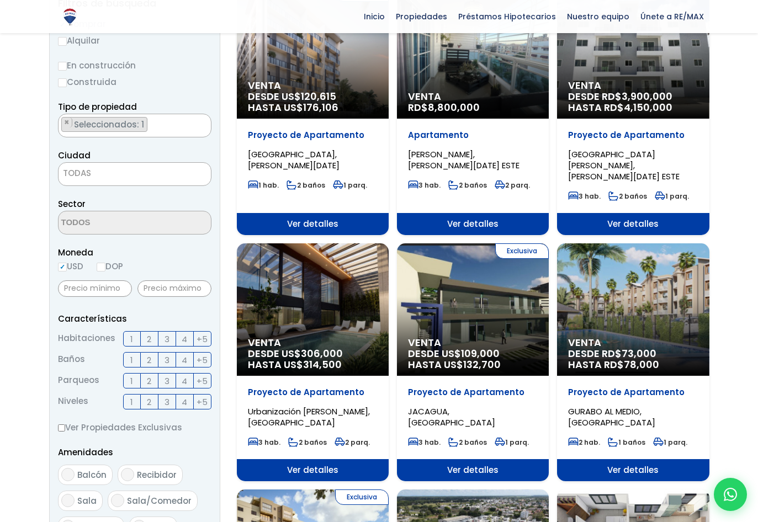 The image size is (758, 522). I want to click on span: Parqueos, so click(78, 381).